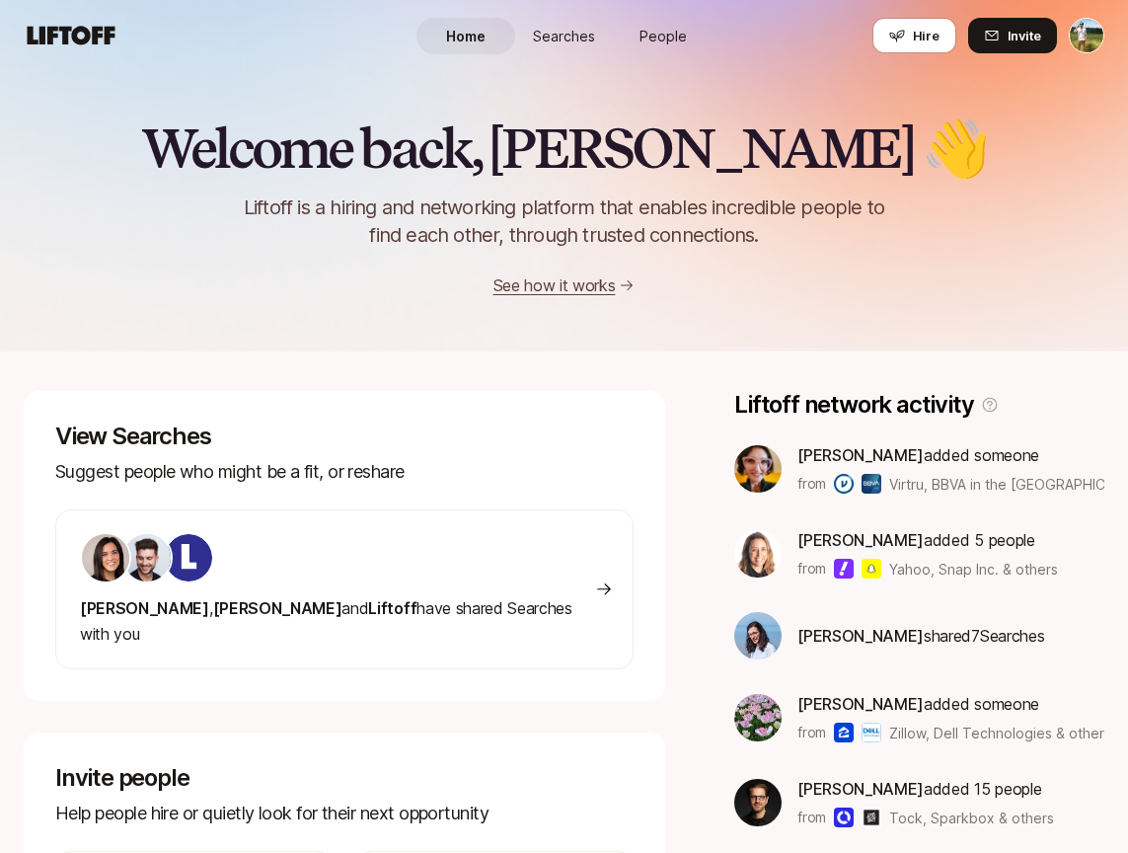 Image resolution: width=1128 pixels, height=853 pixels. I want to click on img: Sparkbox, so click(871, 817).